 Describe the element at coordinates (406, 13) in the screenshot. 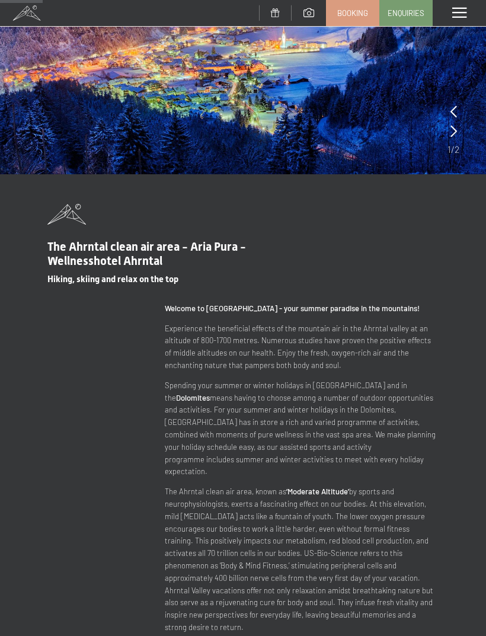

I see `span: Enquiries` at that location.